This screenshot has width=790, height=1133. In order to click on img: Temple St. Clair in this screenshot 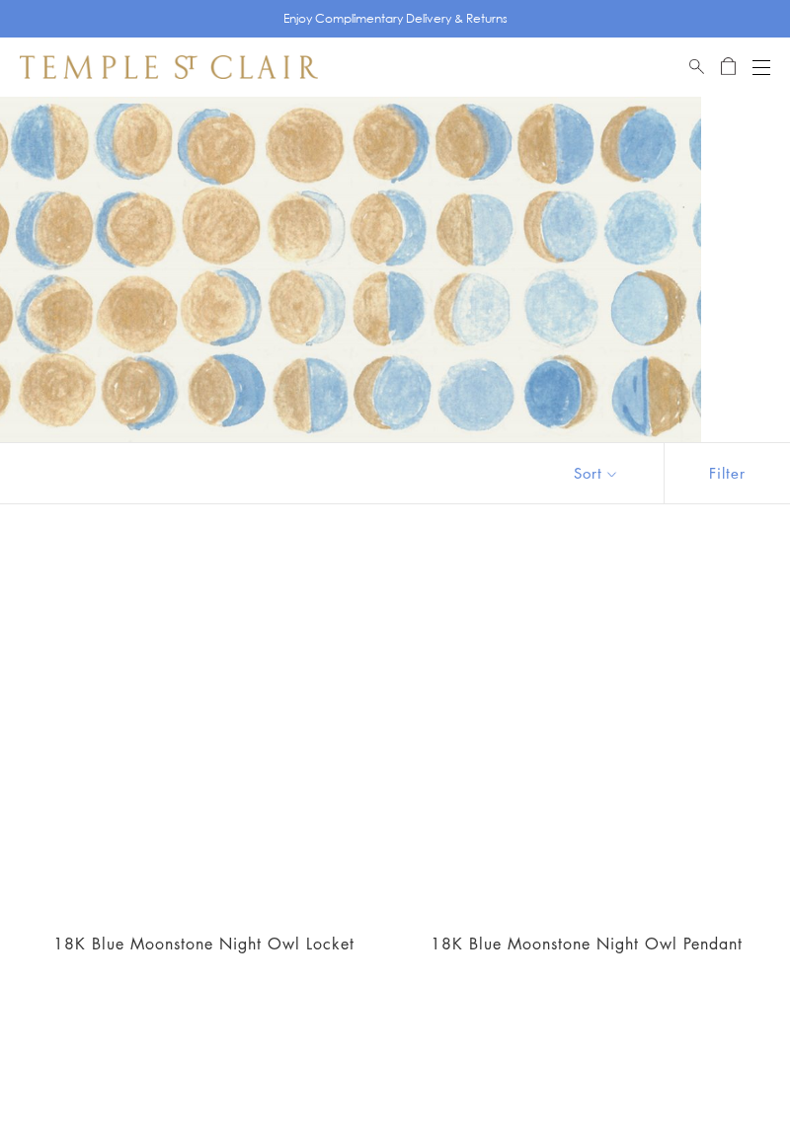, I will do `click(169, 67)`.